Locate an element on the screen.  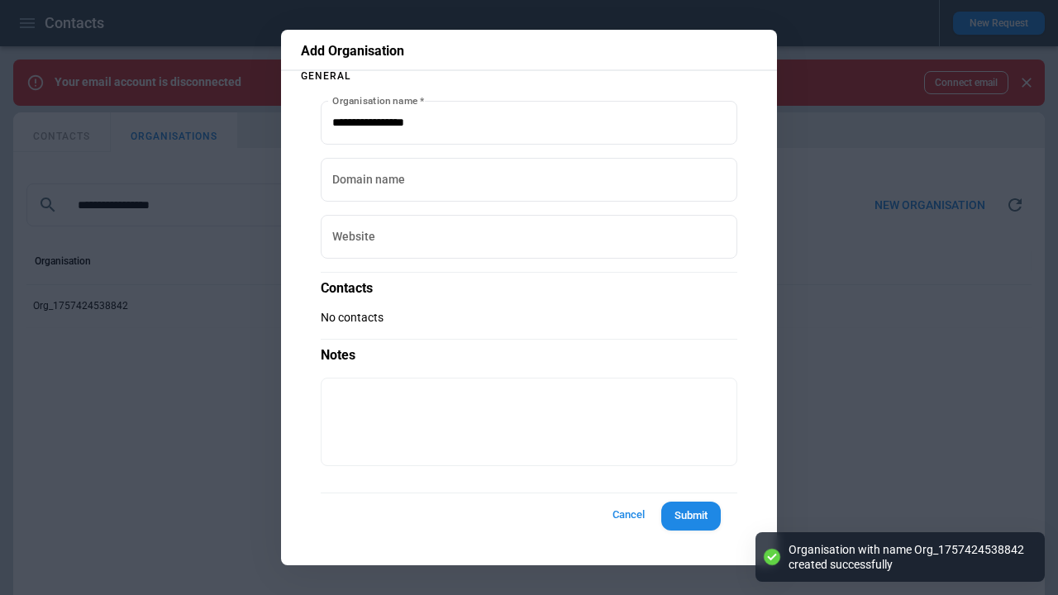
label: Organisation name is located at coordinates (378, 100).